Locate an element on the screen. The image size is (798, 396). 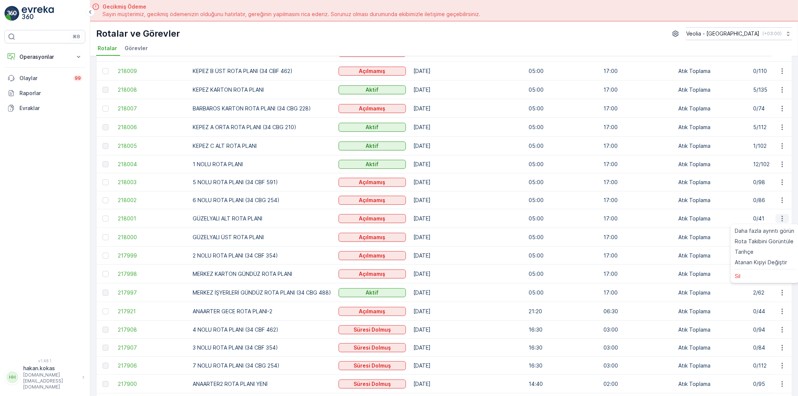
span: 218004 is located at coordinates (151, 164).